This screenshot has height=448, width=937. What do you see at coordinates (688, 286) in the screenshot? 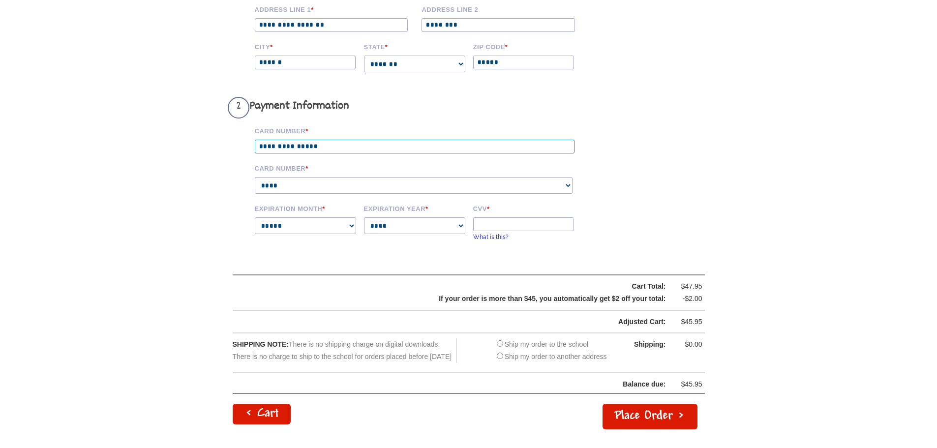
I see `div: $47.95` at bounding box center [688, 286].